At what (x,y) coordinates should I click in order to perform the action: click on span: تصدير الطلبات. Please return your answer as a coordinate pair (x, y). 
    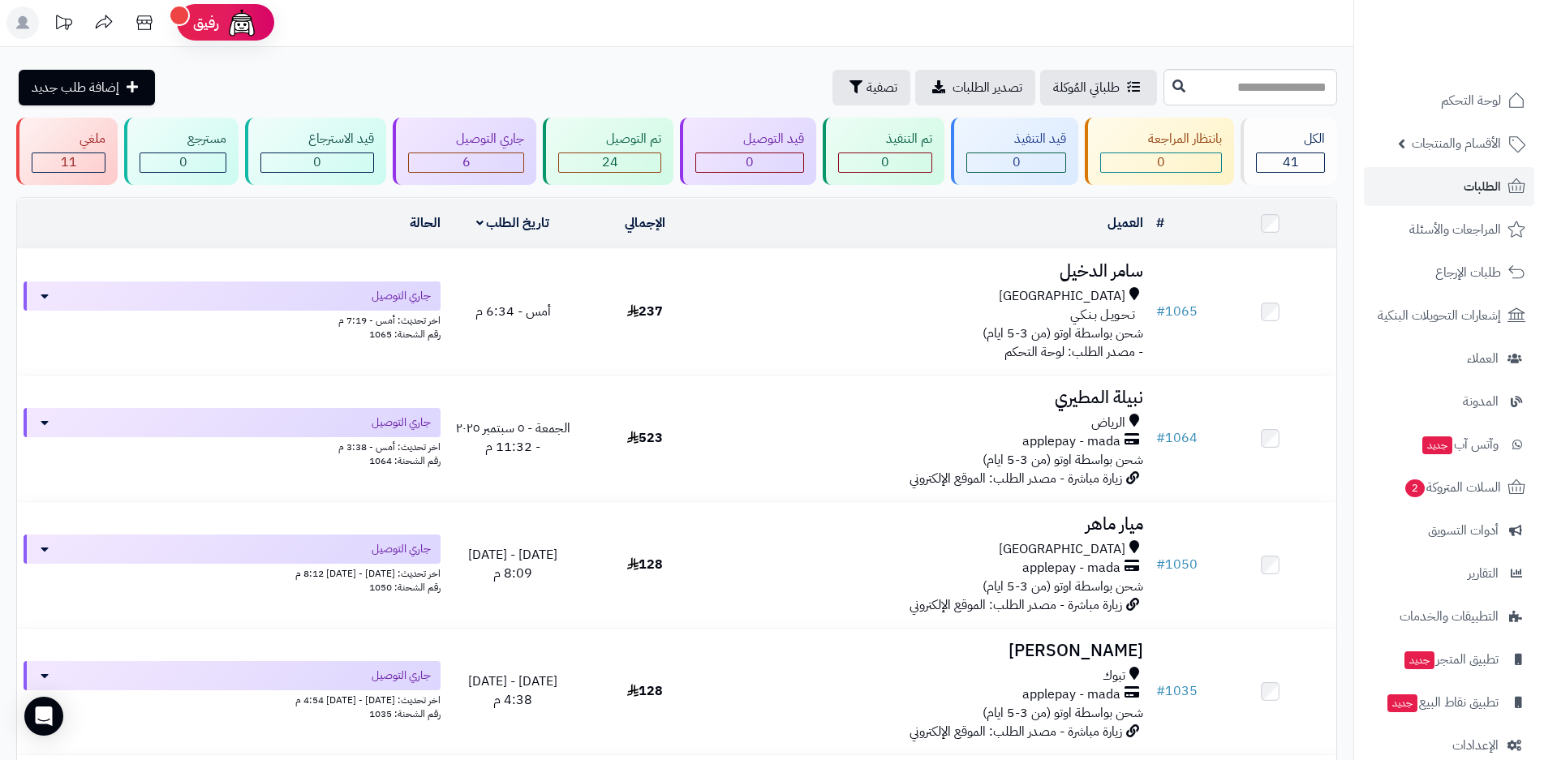
    Looking at the image, I should click on (988, 88).